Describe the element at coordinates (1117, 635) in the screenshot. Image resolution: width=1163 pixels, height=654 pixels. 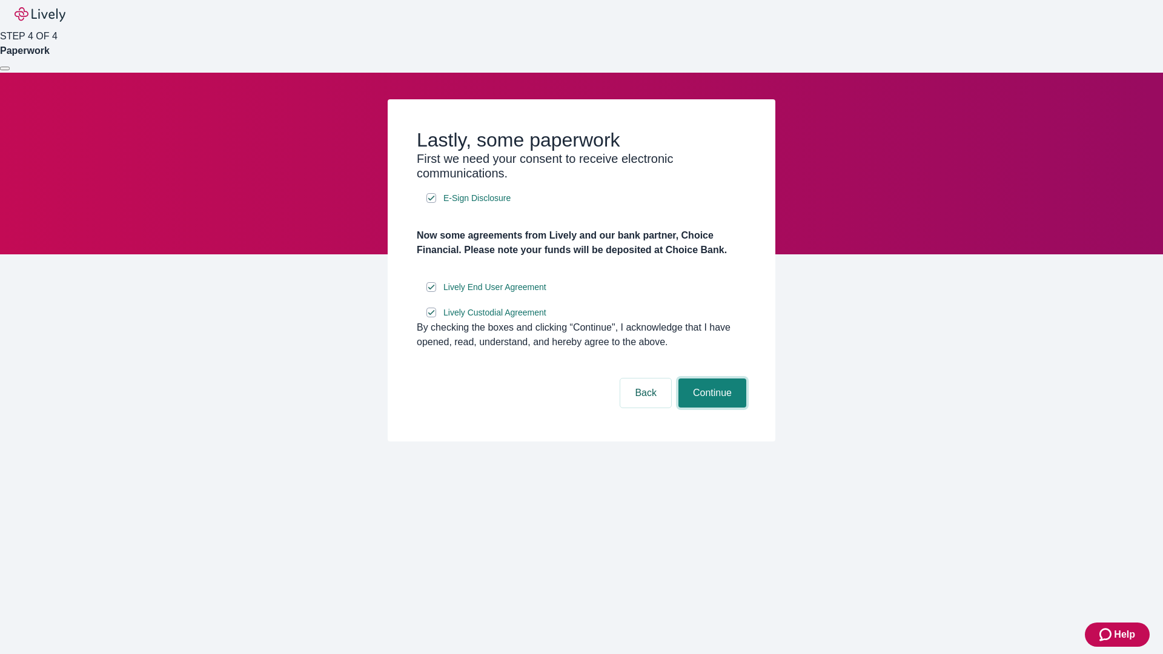
I see `button: Zendesk support iconHelp` at that location.